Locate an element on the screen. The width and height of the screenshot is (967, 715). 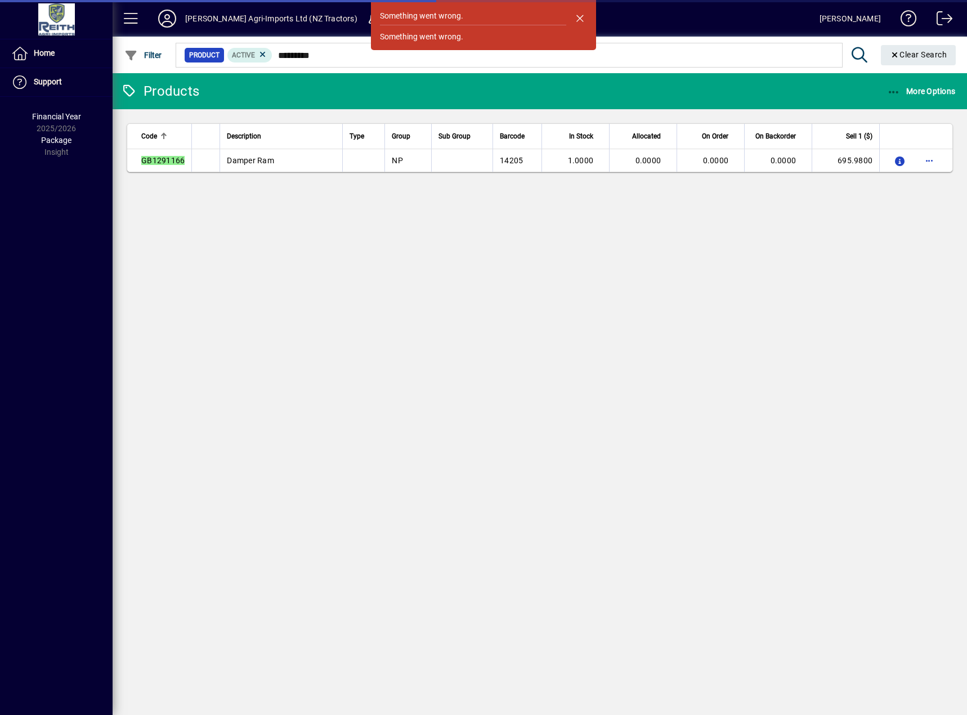
span: Filter is located at coordinates (143, 55).